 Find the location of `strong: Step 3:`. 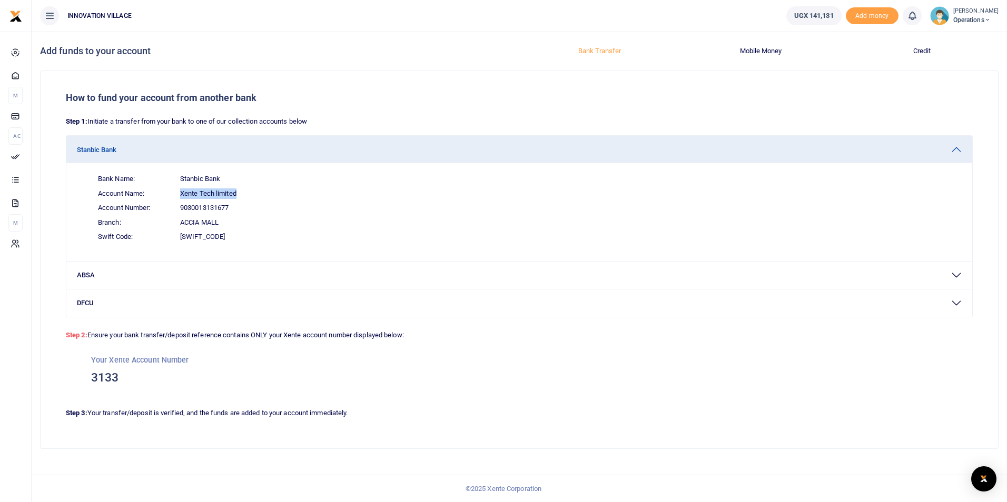

strong: Step 3: is located at coordinates (76, 413).